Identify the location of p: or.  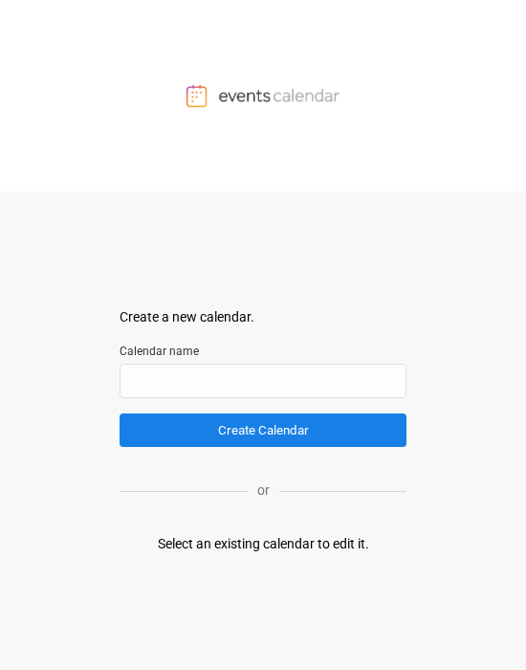
(263, 490).